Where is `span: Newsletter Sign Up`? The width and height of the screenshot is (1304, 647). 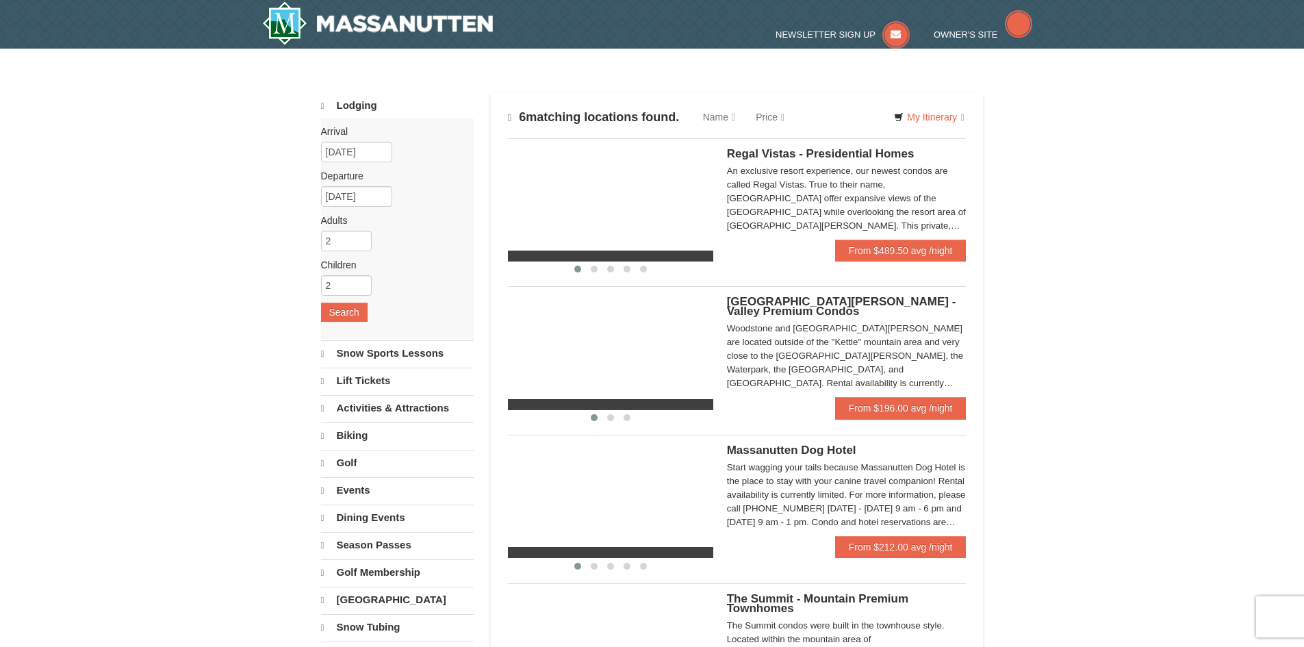
span: Newsletter Sign Up is located at coordinates (825, 34).